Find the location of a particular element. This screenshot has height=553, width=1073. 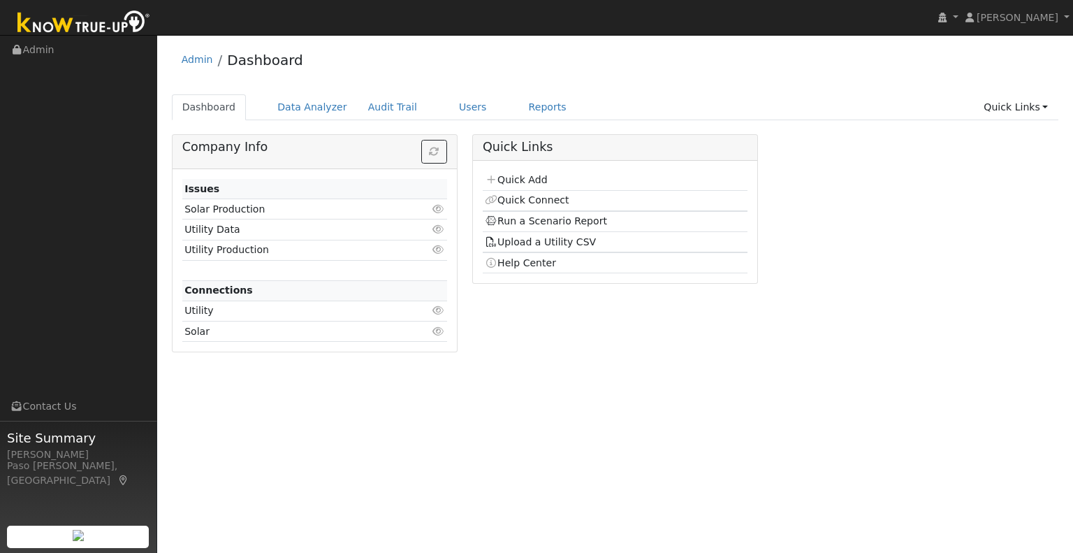

a: Admin is located at coordinates (197, 59).